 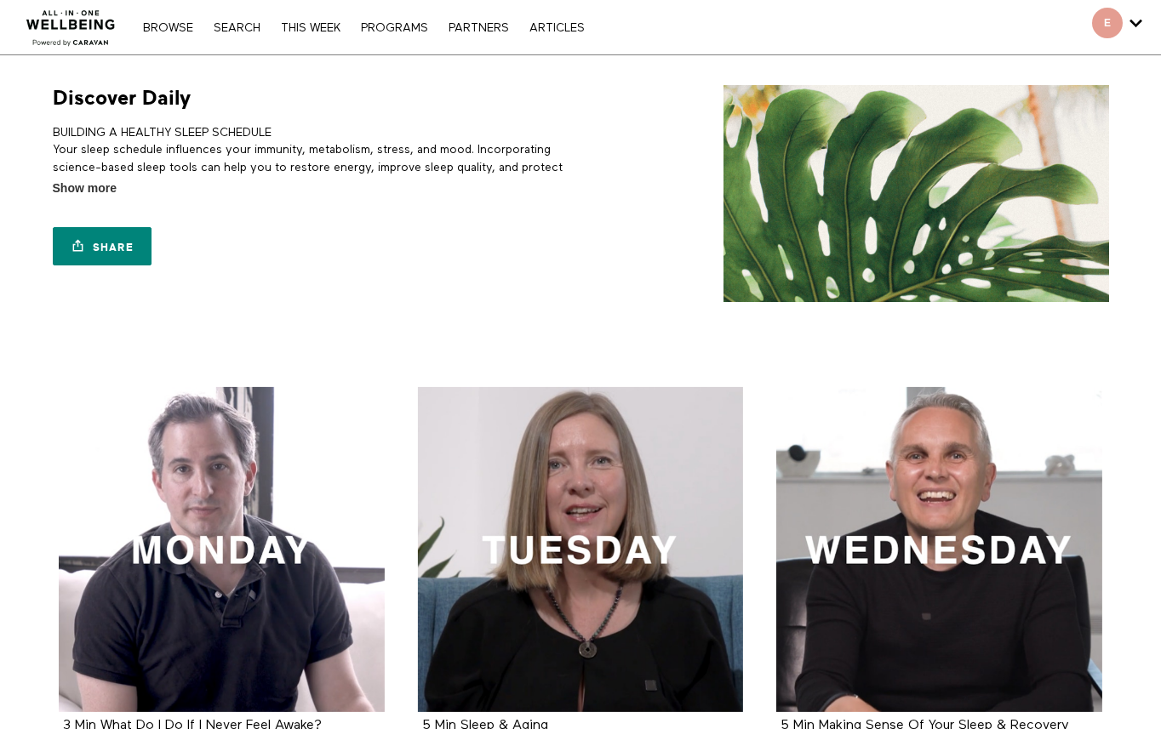 What do you see at coordinates (938, 550) in the screenshot?
I see `a: 5 Min Making Sense Of Your Sleep & Recovery Scores` at bounding box center [938, 550].